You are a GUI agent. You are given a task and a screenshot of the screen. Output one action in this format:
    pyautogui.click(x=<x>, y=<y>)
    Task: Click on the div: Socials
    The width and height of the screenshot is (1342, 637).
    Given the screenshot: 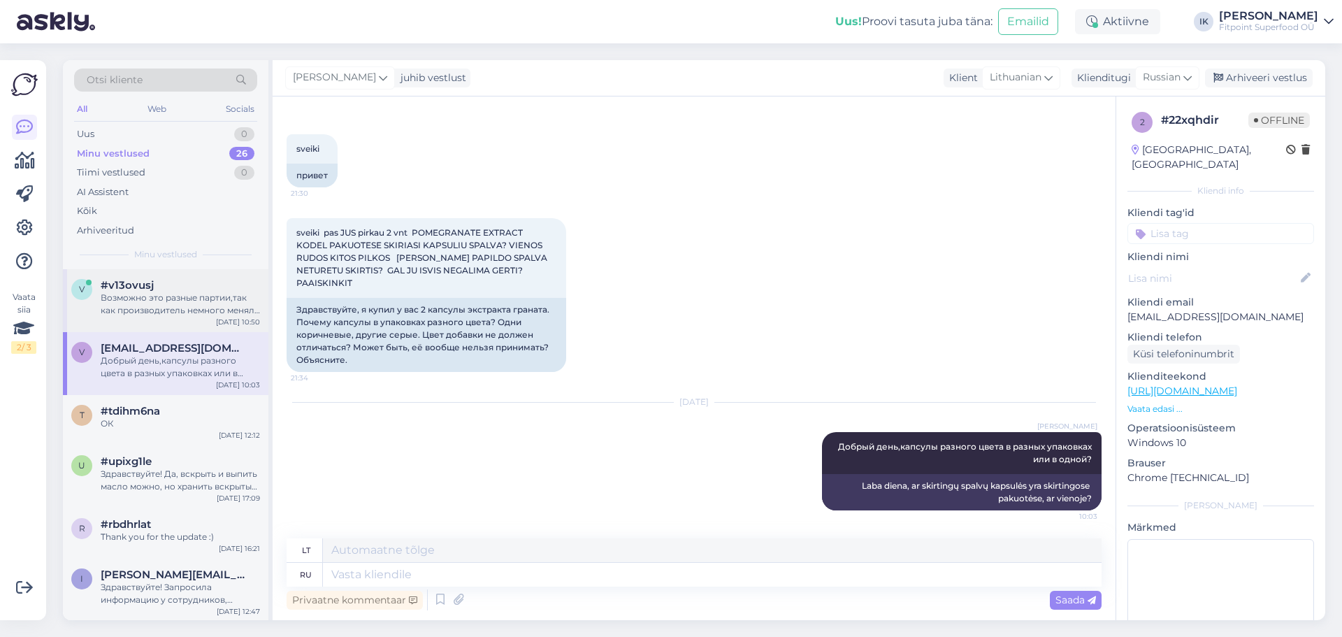 What is the action you would take?
    pyautogui.click(x=240, y=109)
    